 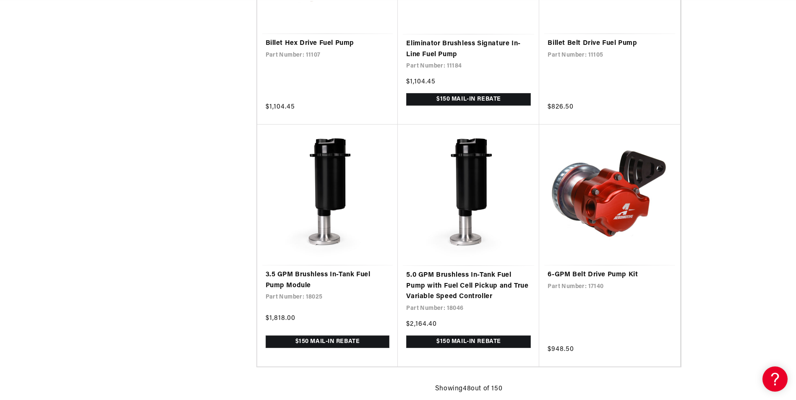 I want to click on a: Billet Belt Drive Fuel Pump, so click(x=610, y=44).